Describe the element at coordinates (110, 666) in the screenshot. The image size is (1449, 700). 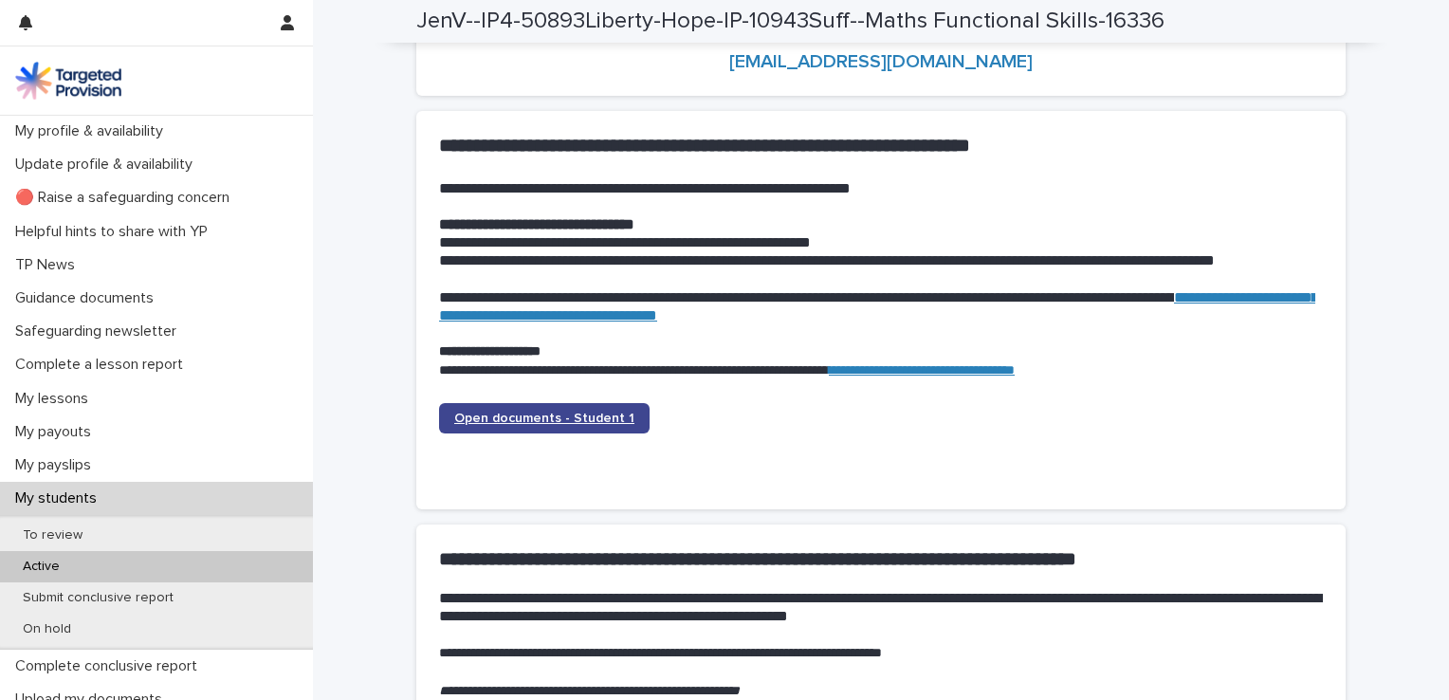
I see `p: Complete conclusive report` at that location.